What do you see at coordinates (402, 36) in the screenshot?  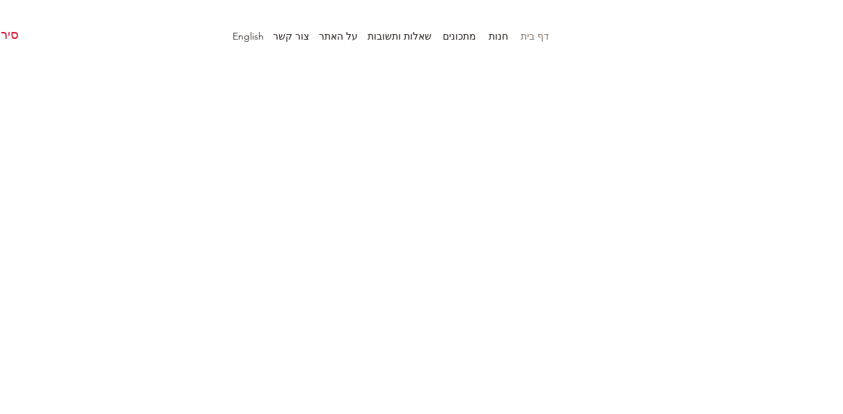 I see `a: שאלות ותשובות` at bounding box center [402, 36].